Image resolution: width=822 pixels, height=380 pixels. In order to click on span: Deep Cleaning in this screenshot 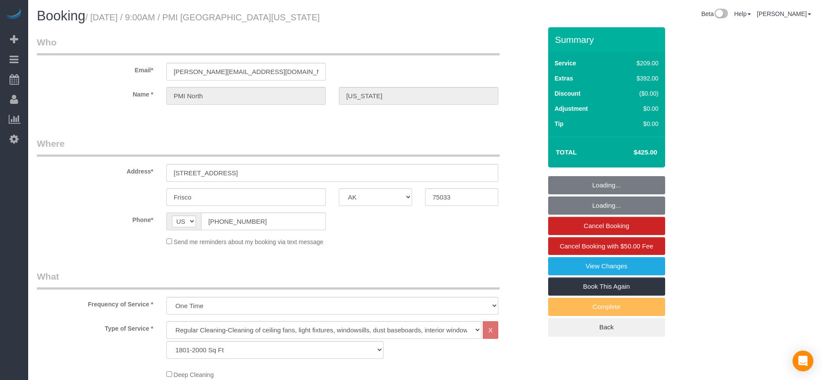, I will do `click(194, 375)`.